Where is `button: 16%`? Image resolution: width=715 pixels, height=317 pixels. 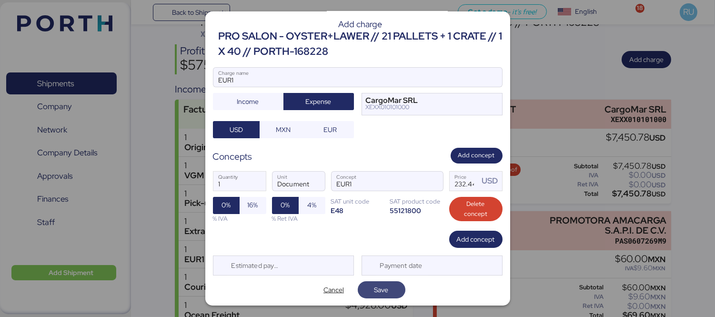
button: 16% is located at coordinates (253, 205).